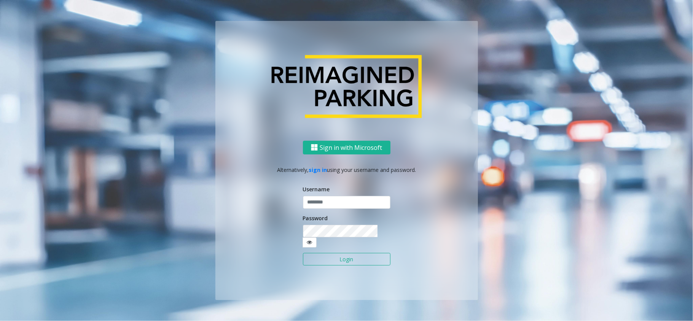 This screenshot has height=321, width=693. I want to click on button: Sign in with Microsoft, so click(347, 148).